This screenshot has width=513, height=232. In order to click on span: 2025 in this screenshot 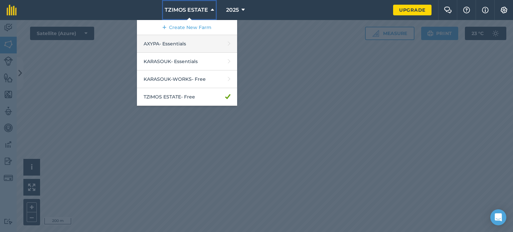, I will do `click(232, 10)`.